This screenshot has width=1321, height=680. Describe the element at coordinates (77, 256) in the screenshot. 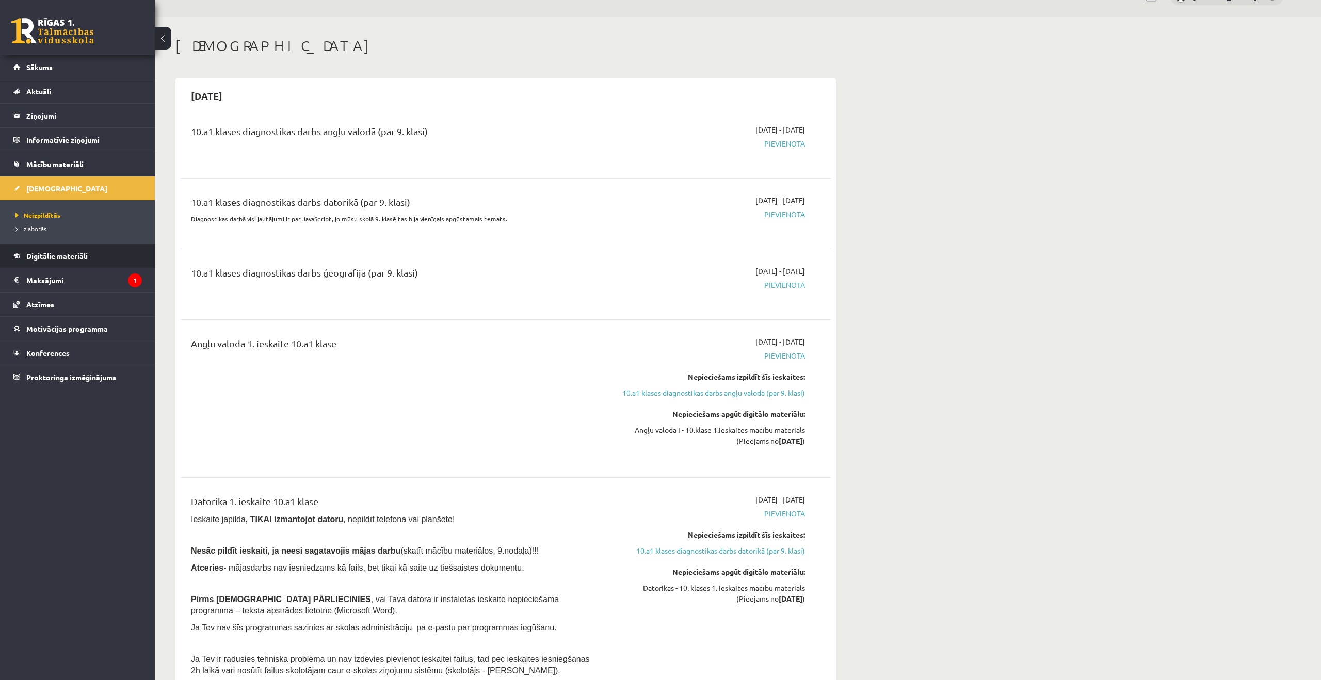

I see `a: Digitālie materiāli` at that location.